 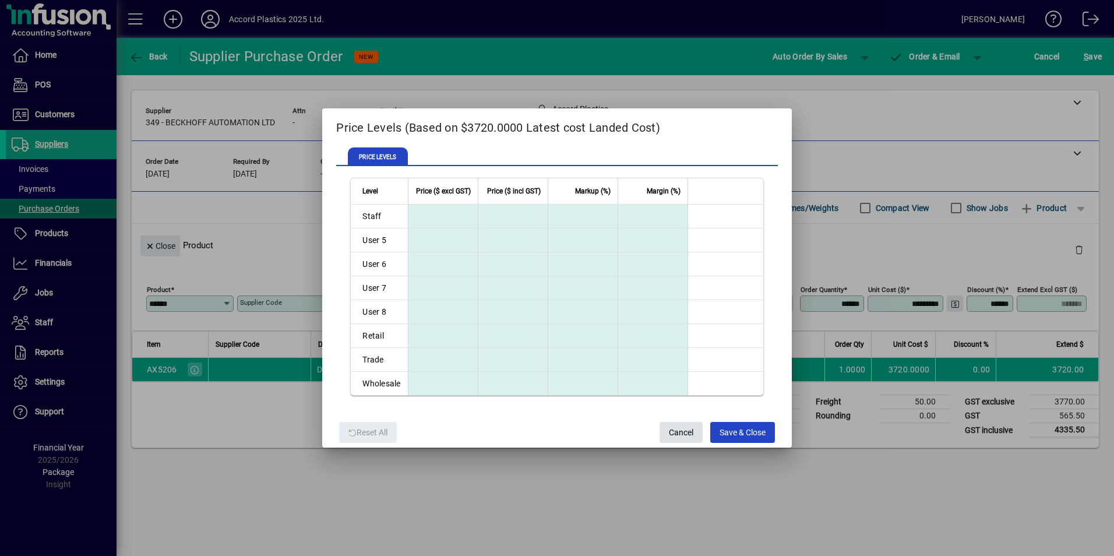 What do you see at coordinates (593, 191) in the screenshot?
I see `span: Markup (%)` at bounding box center [593, 191].